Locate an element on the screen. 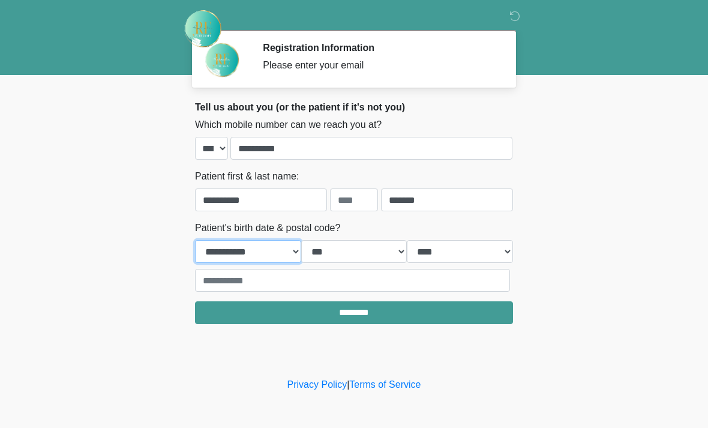 The height and width of the screenshot is (428, 708). label: Patient's birth date & postal code? is located at coordinates (268, 228).